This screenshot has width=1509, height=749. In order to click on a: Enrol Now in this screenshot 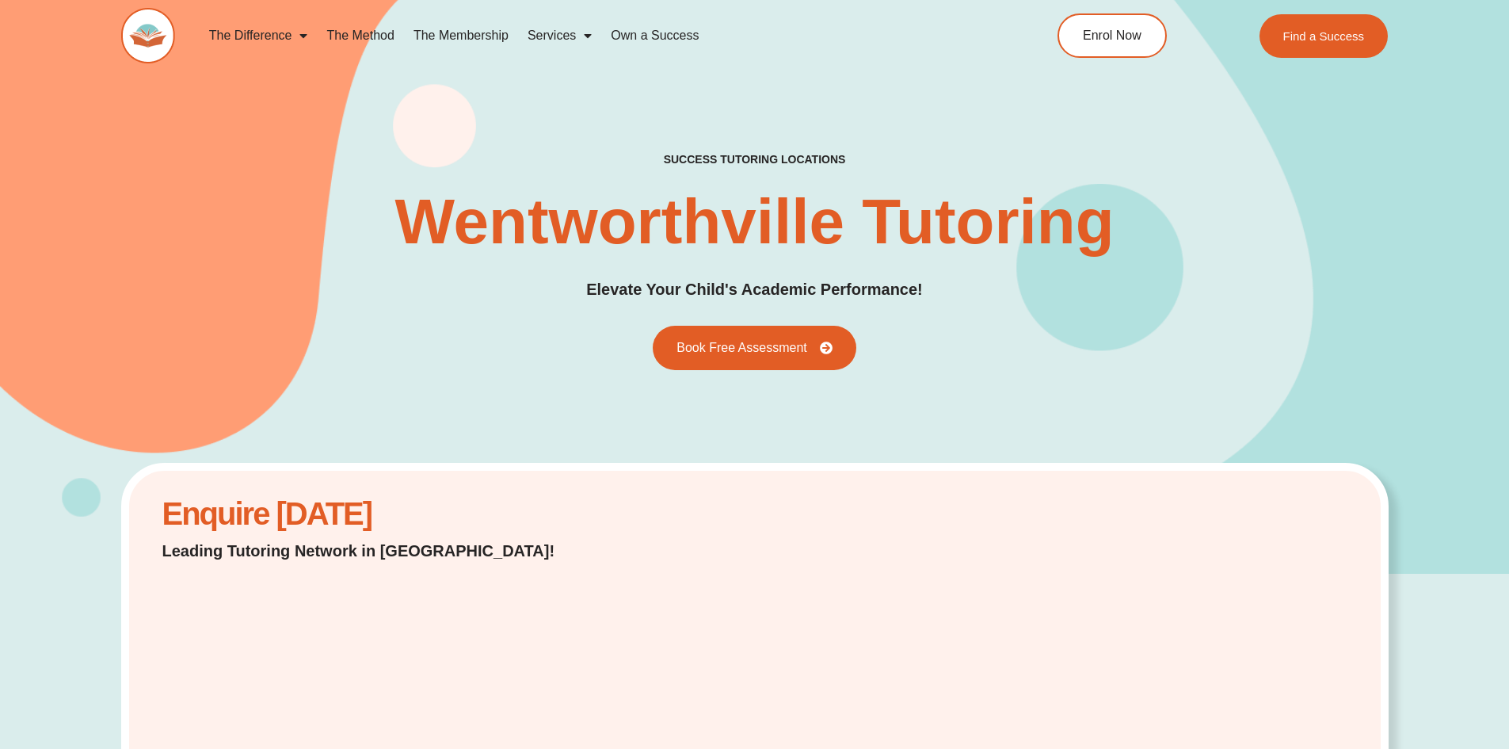, I will do `click(1112, 36)`.